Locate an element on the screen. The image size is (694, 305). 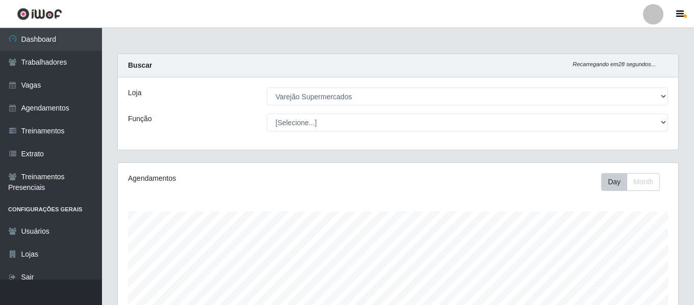
div: Agendamentos is located at coordinates (236, 178).